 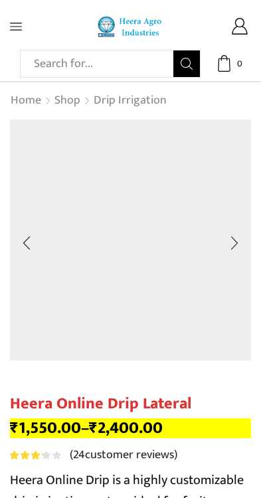 What do you see at coordinates (130, 404) in the screenshot?
I see `h1: Heera Online Drip Lateral` at bounding box center [130, 404].